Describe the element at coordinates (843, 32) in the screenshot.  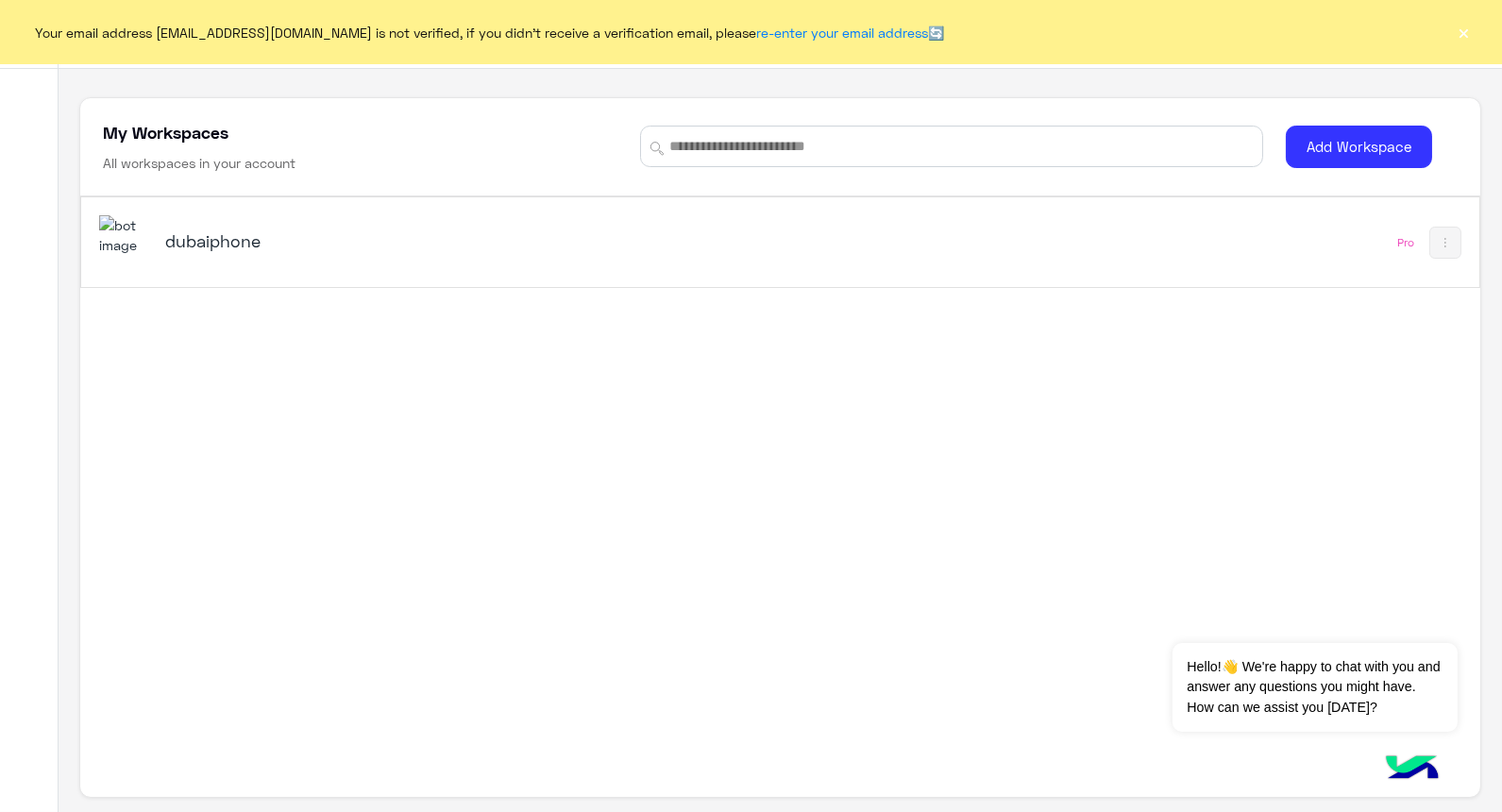
I see `a: re-enter your email address` at that location.